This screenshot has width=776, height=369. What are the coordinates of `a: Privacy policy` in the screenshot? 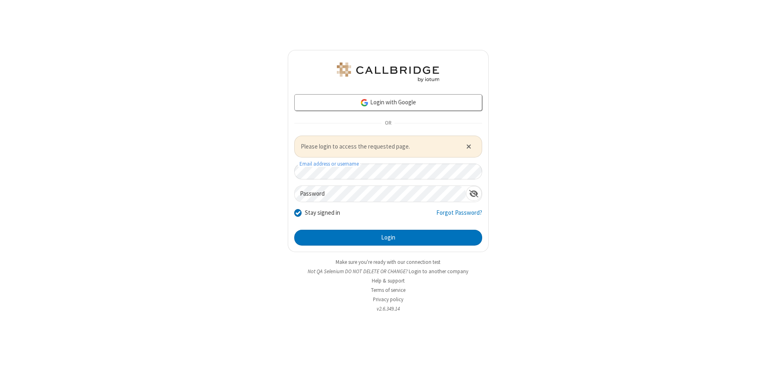 It's located at (388, 299).